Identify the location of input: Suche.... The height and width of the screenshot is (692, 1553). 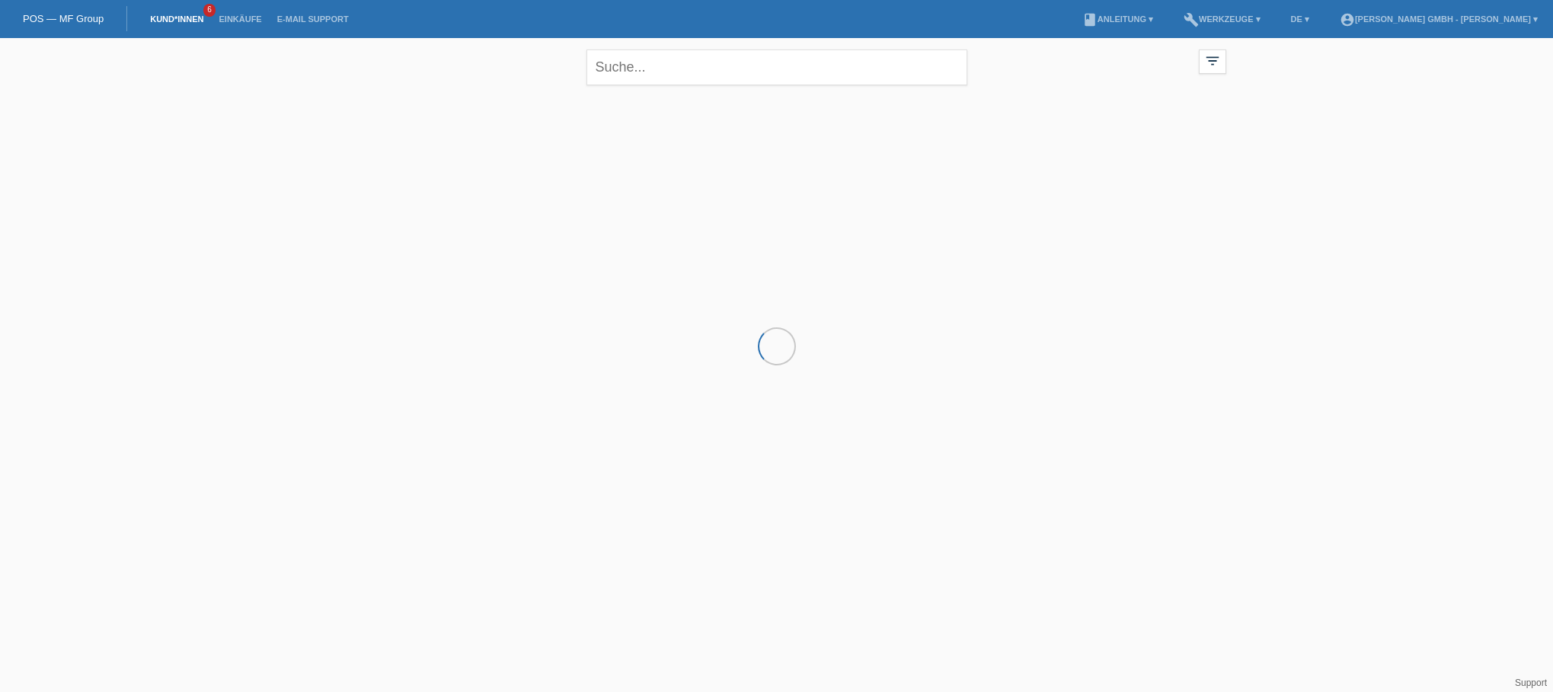
(777, 67).